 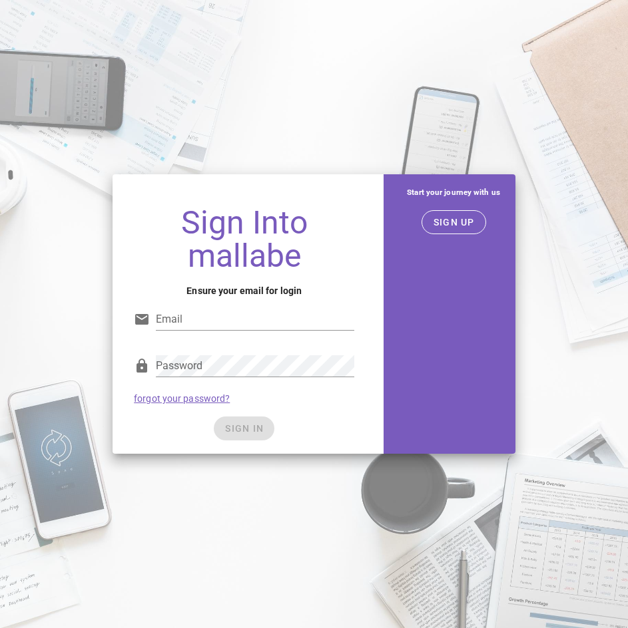 What do you see at coordinates (453, 222) in the screenshot?
I see `button: SIGN UP` at bounding box center [453, 222].